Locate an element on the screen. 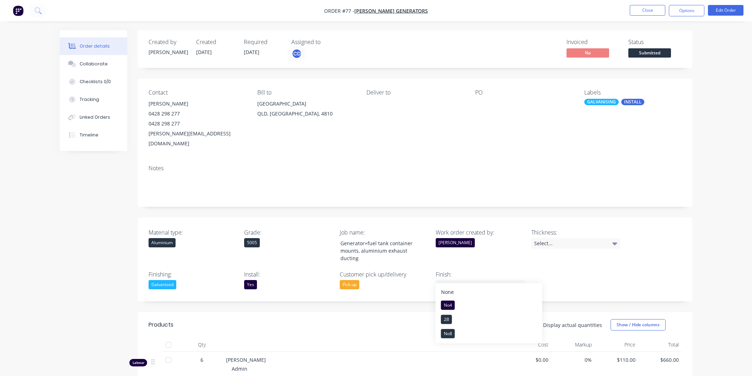 The height and width of the screenshot is (376, 752). label: Customer pick up/delivery is located at coordinates (384, 274).